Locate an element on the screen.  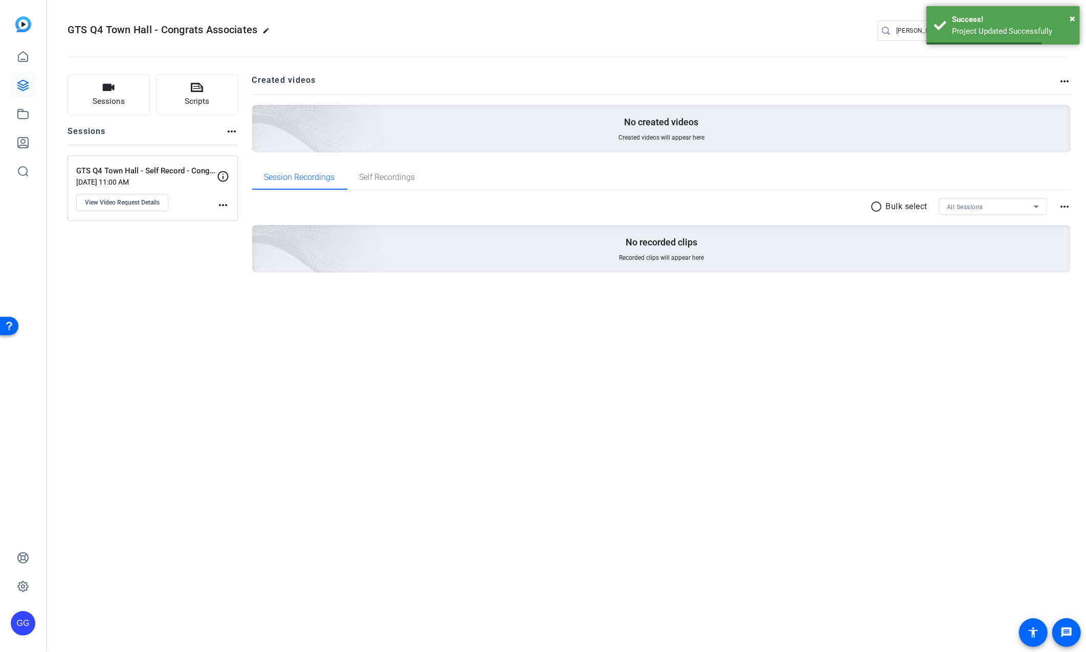
div: Project Updated Successfully is located at coordinates (1012, 31).